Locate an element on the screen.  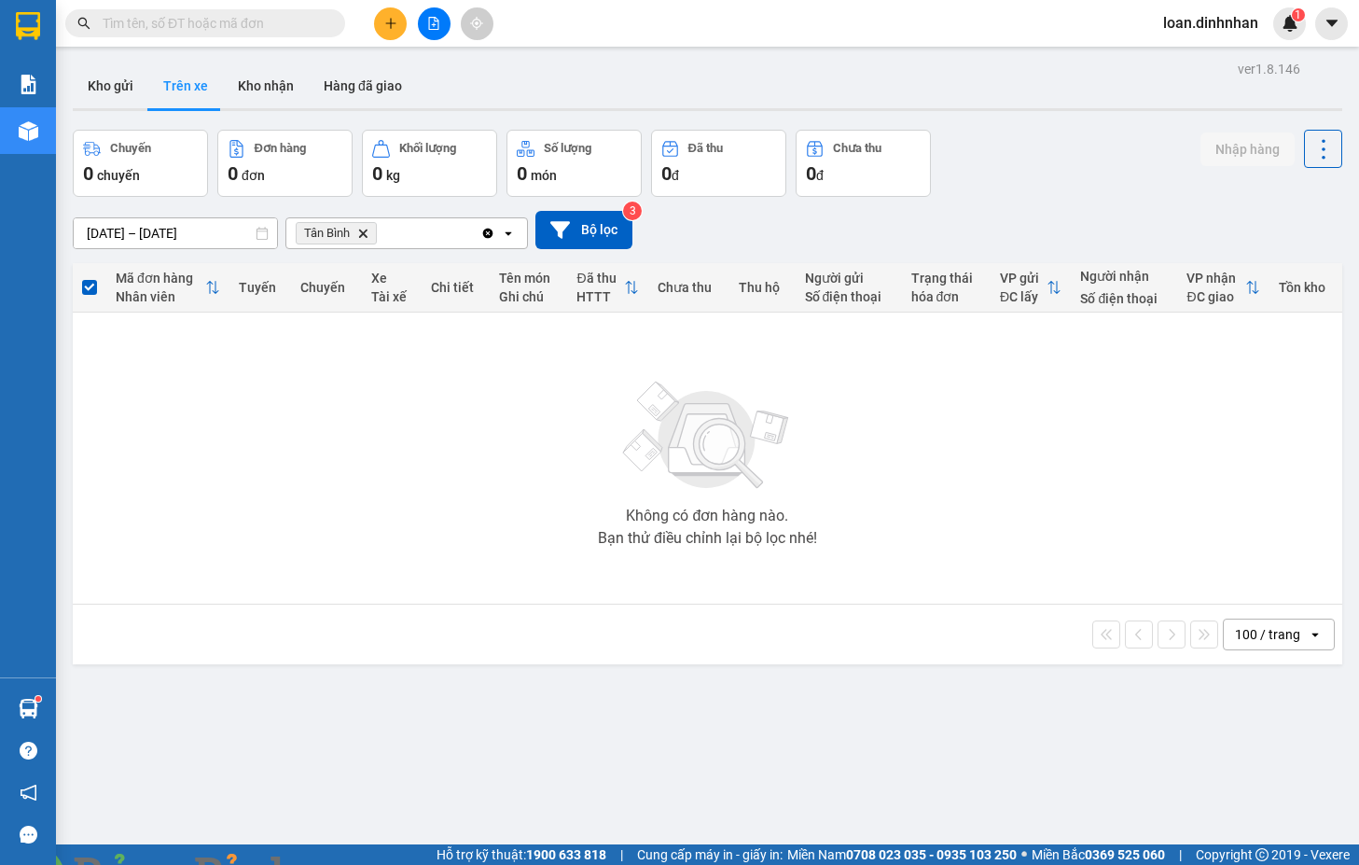
button: file-add is located at coordinates (434, 23).